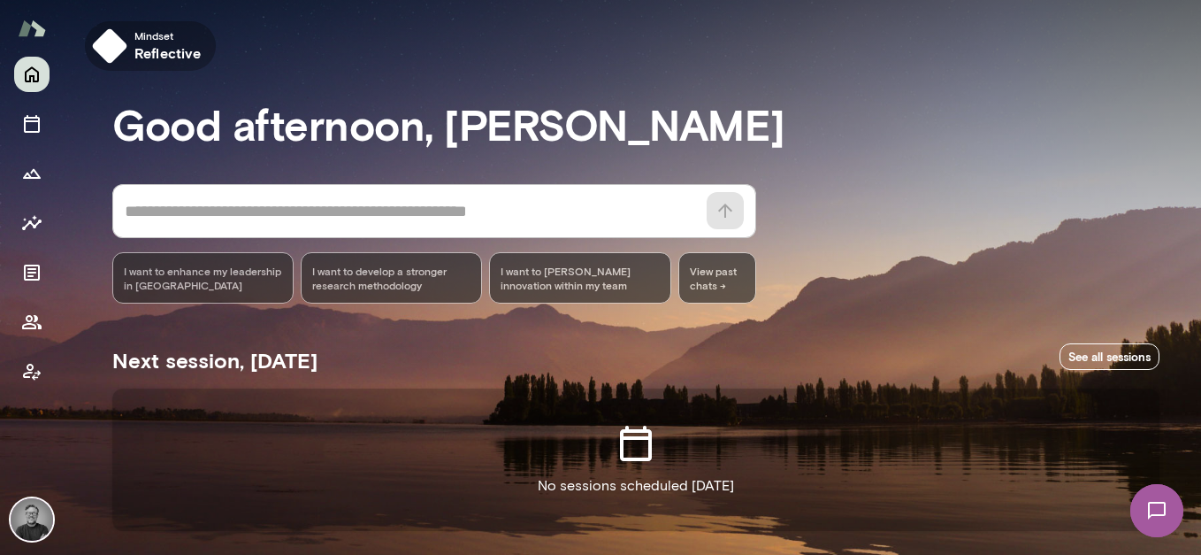 The image size is (1201, 555). What do you see at coordinates (32, 173) in the screenshot?
I see `button: Growth Plan` at bounding box center [32, 173].